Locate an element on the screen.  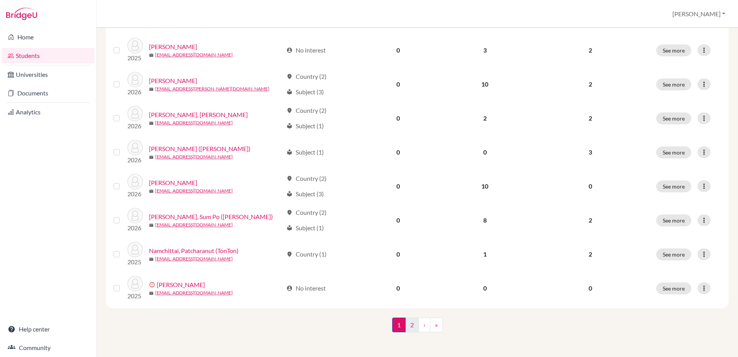
p: 3 is located at coordinates (591, 152).